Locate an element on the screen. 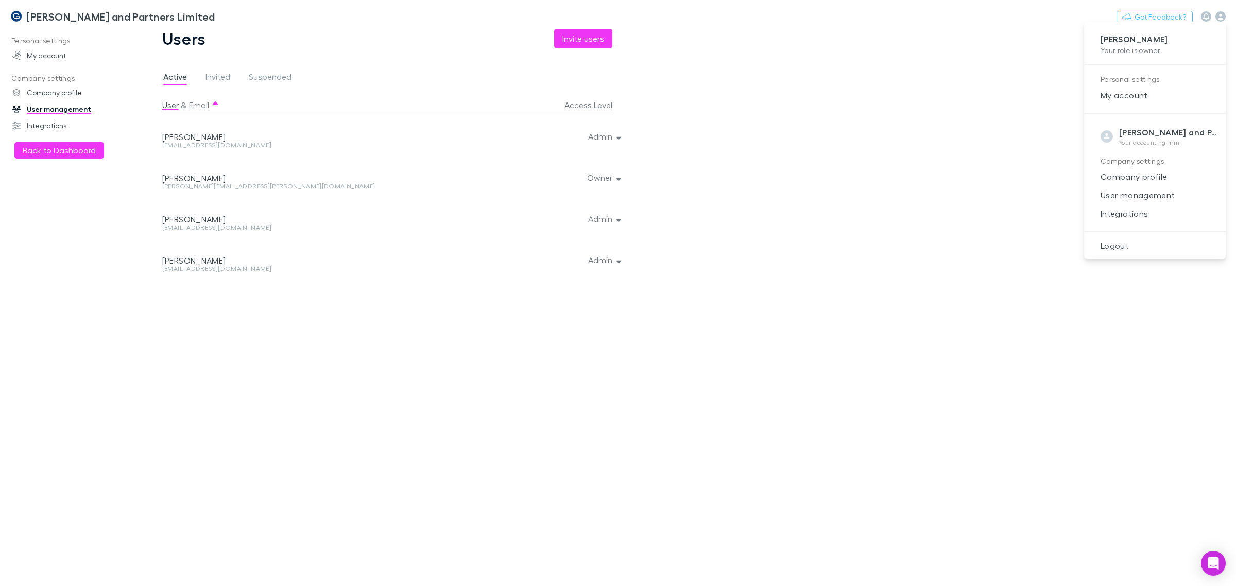 The image size is (1236, 586). span: User management is located at coordinates (1155, 195).